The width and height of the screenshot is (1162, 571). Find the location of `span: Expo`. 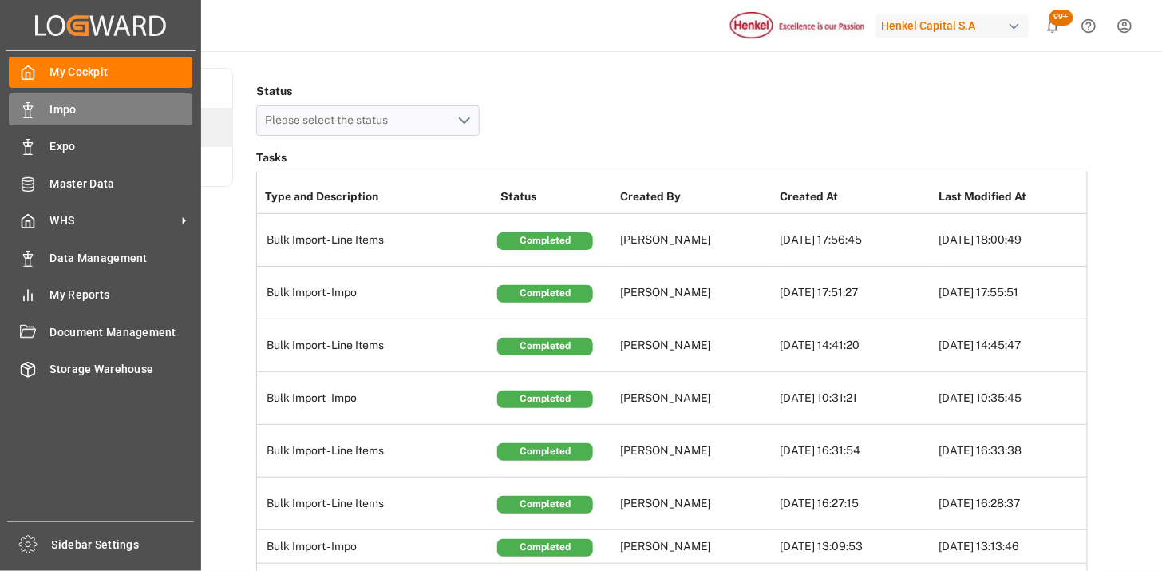

span: Expo is located at coordinates (121, 146).